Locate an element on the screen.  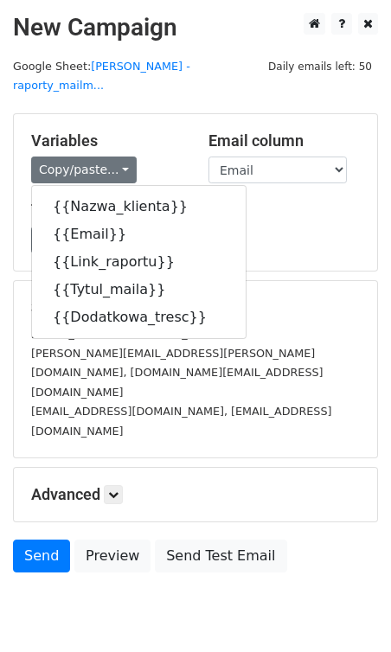
a: {{Link_raportu}} is located at coordinates (138, 262).